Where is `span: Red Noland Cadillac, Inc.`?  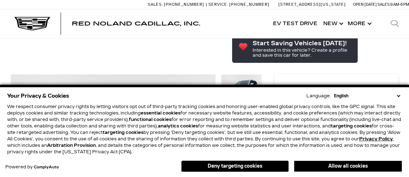
span: Red Noland Cadillac, Inc. is located at coordinates (136, 23).